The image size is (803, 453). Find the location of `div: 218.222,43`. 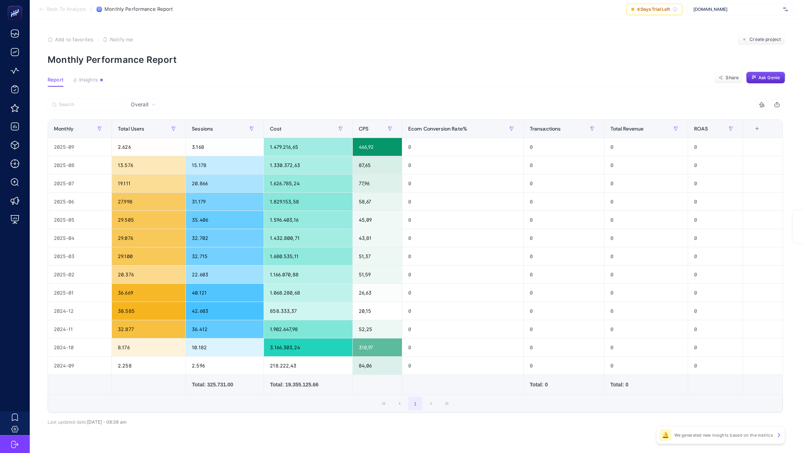

div: 218.222,43 is located at coordinates (308, 365).